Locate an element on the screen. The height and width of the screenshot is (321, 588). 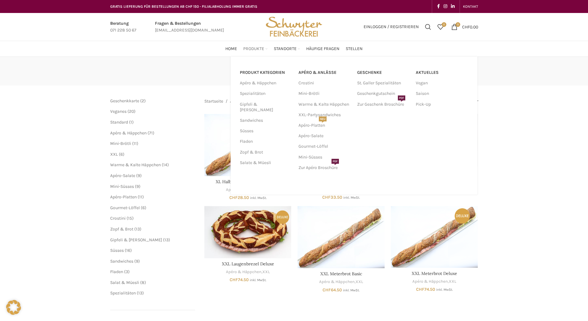
a: APÉRO & ANLÄSSE is located at coordinates (325, 73).